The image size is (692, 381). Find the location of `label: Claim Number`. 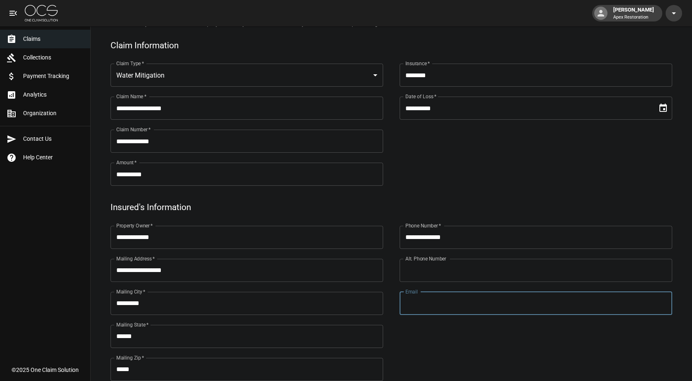

label: Claim Number is located at coordinates (133, 129).